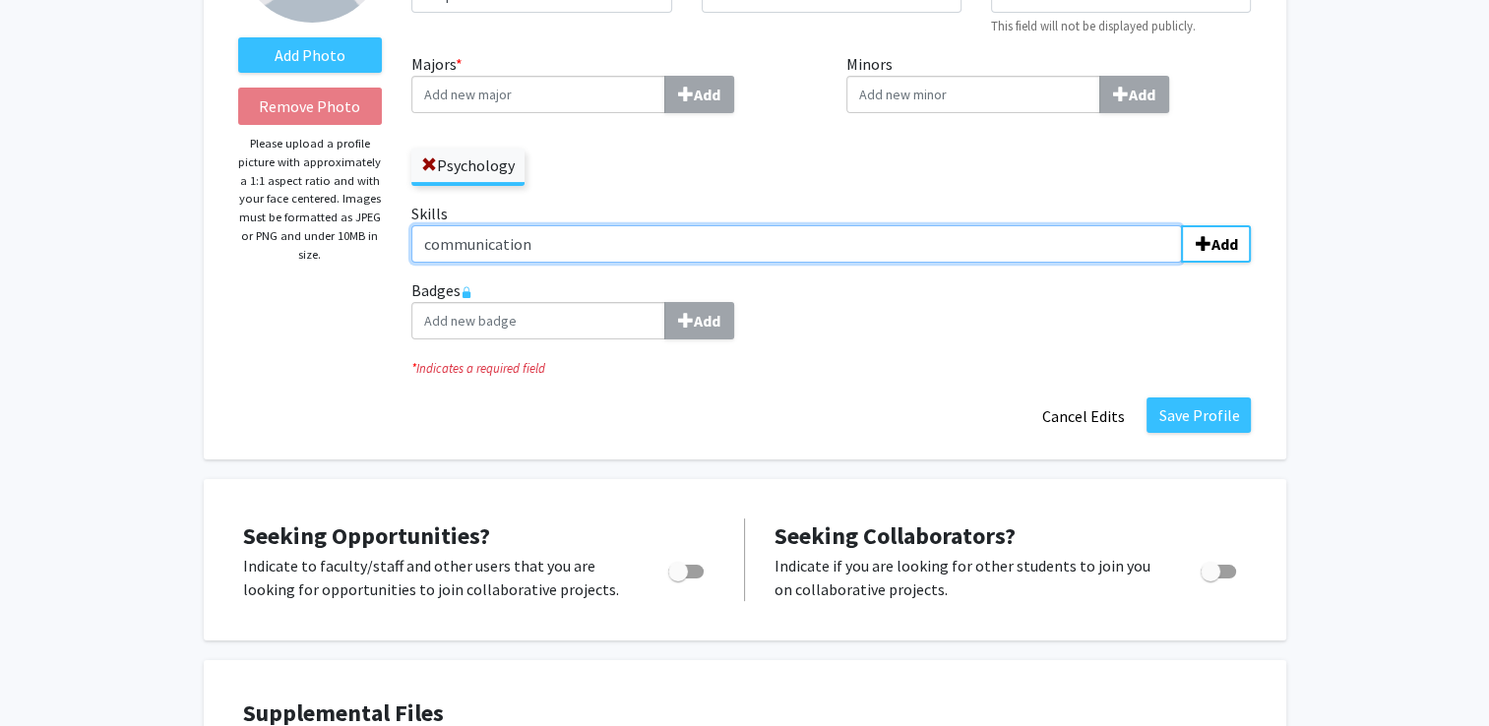 The height and width of the screenshot is (726, 1489). Describe the element at coordinates (831, 232) in the screenshot. I see `label: Skills` at that location.